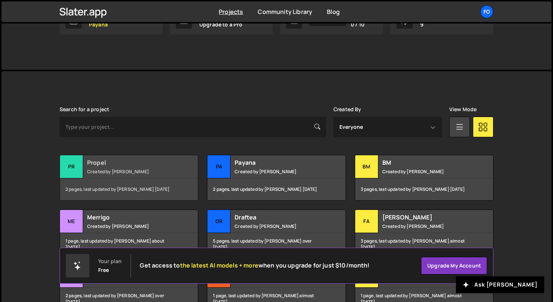 The width and height of the screenshot is (553, 302). Describe the element at coordinates (131, 218) in the screenshot. I see `h2: Merrigo` at that location.